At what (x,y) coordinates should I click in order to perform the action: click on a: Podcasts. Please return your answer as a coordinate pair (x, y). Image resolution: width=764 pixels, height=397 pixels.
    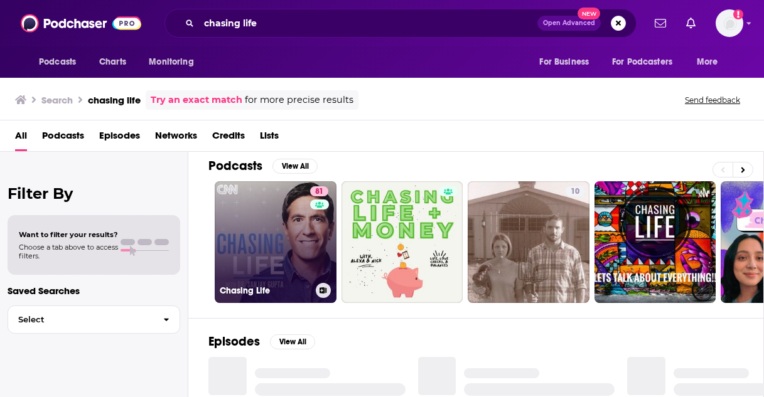
    Looking at the image, I should click on (63, 138).